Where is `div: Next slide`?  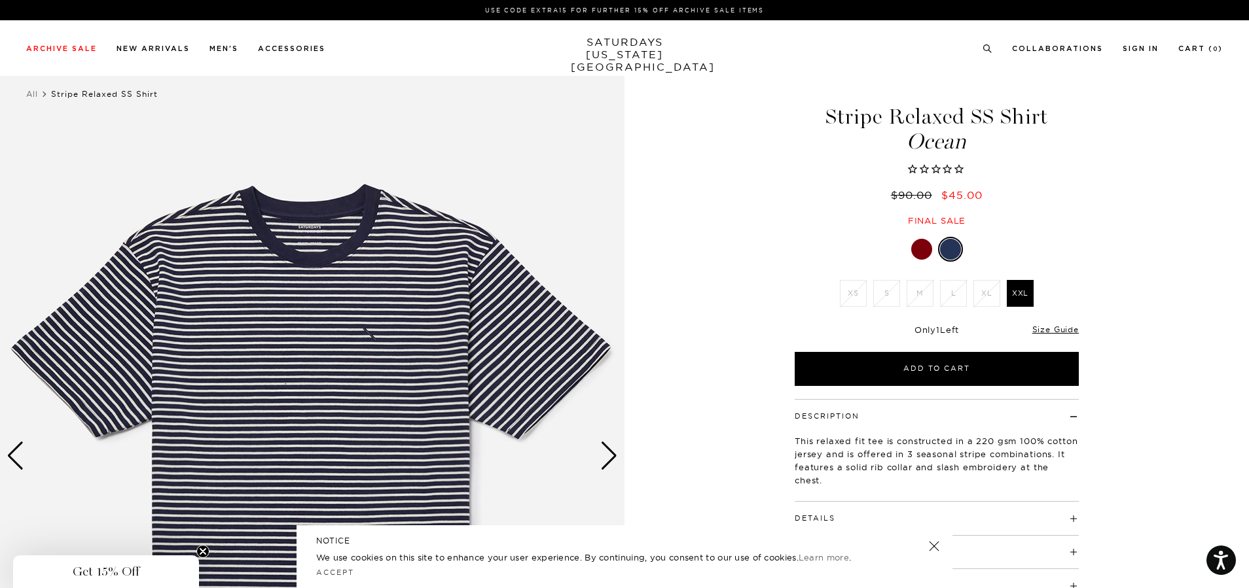 div: Next slide is located at coordinates (609, 456).